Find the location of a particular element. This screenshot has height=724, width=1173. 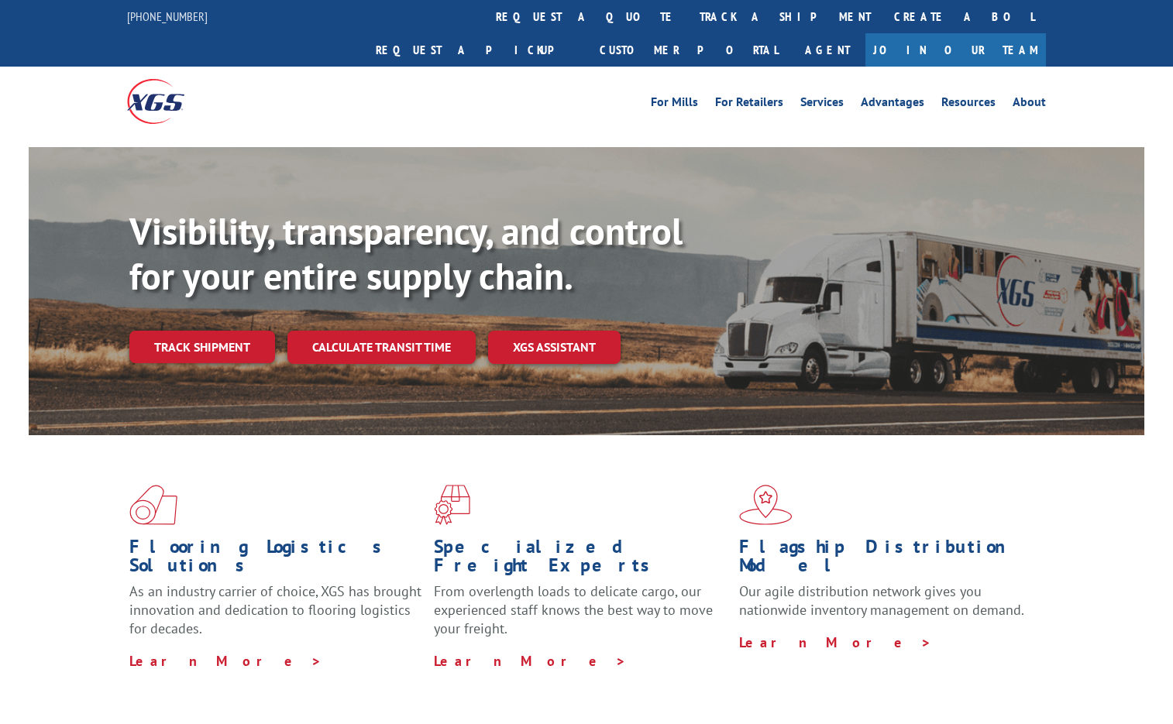

b: Visibility, transparency, and control for your entire supply chain. is located at coordinates (406, 253).